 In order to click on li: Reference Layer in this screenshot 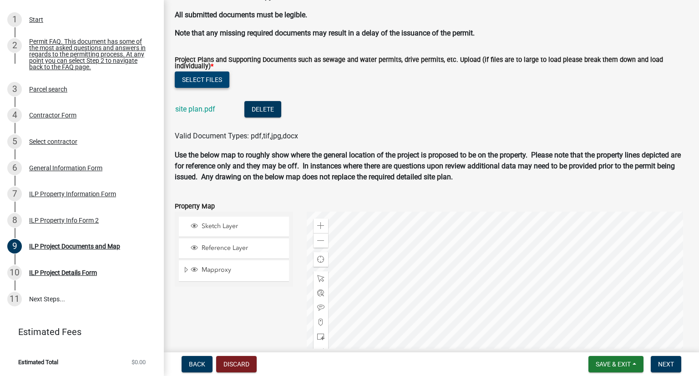, I will do `click(234, 248)`.